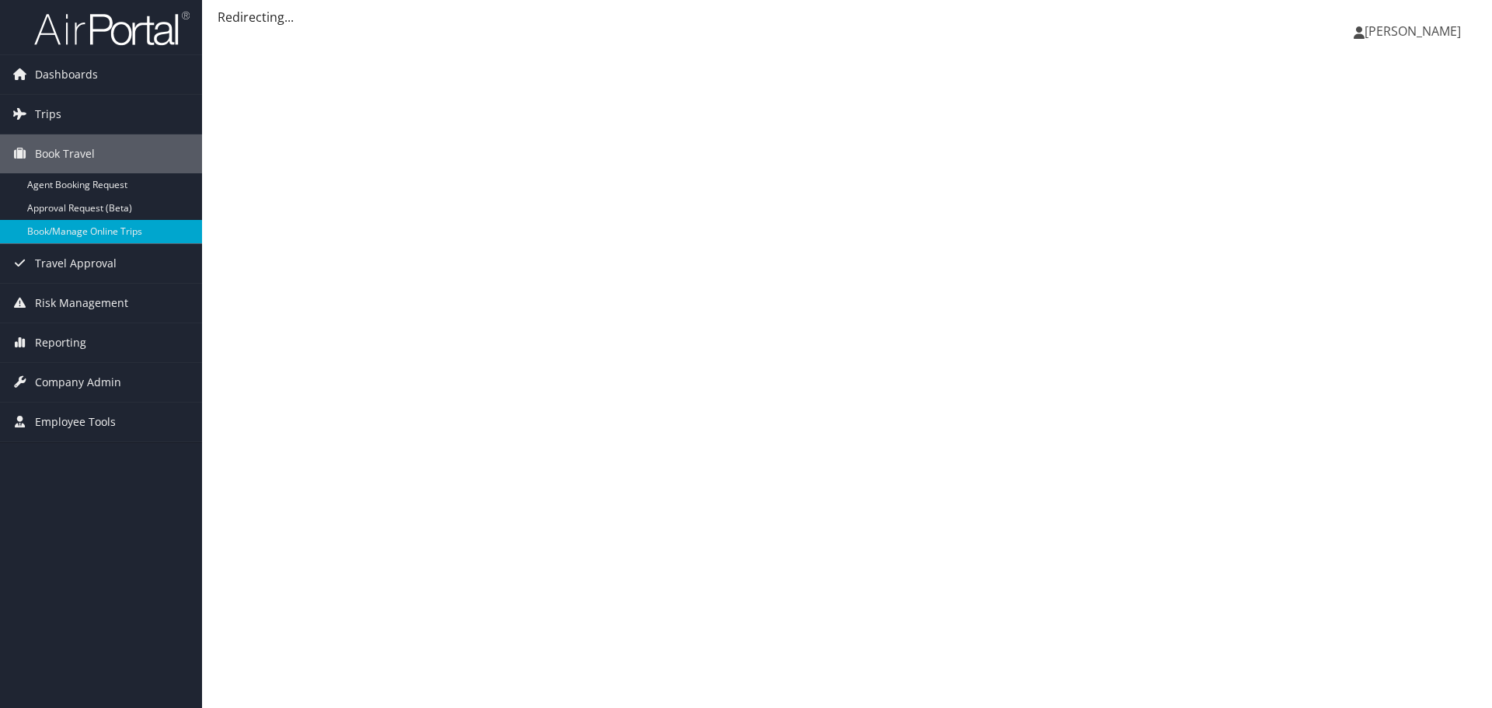 The height and width of the screenshot is (708, 1492). Describe the element at coordinates (66, 75) in the screenshot. I see `span: Dashboards` at that location.